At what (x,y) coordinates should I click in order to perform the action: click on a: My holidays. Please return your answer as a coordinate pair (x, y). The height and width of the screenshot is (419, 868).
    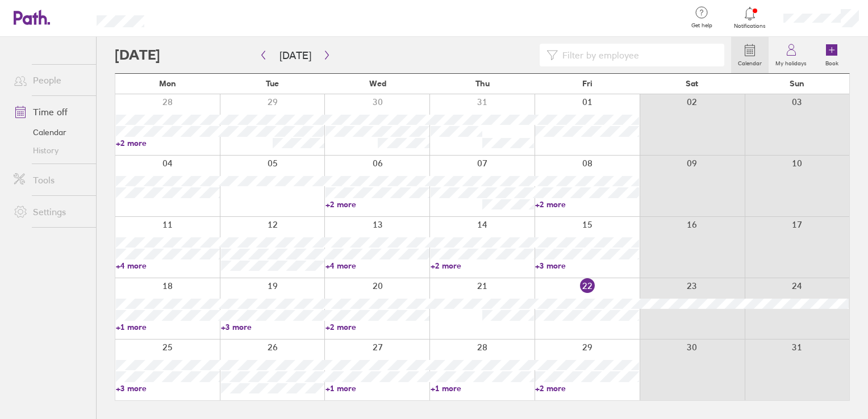
    Looking at the image, I should click on (791, 55).